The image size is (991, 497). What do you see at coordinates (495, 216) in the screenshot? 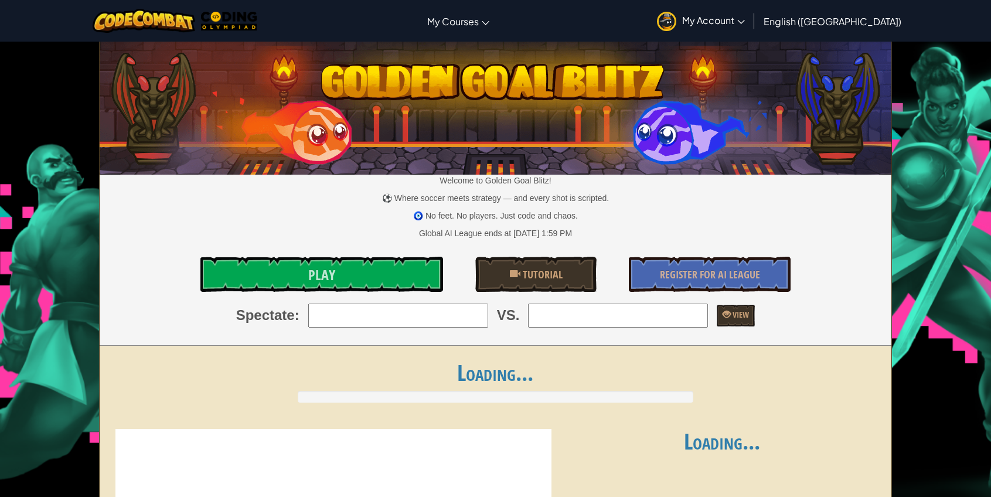
I see `p: 🧿 No feet. No players. Just code and chaos.` at bounding box center [495, 216].